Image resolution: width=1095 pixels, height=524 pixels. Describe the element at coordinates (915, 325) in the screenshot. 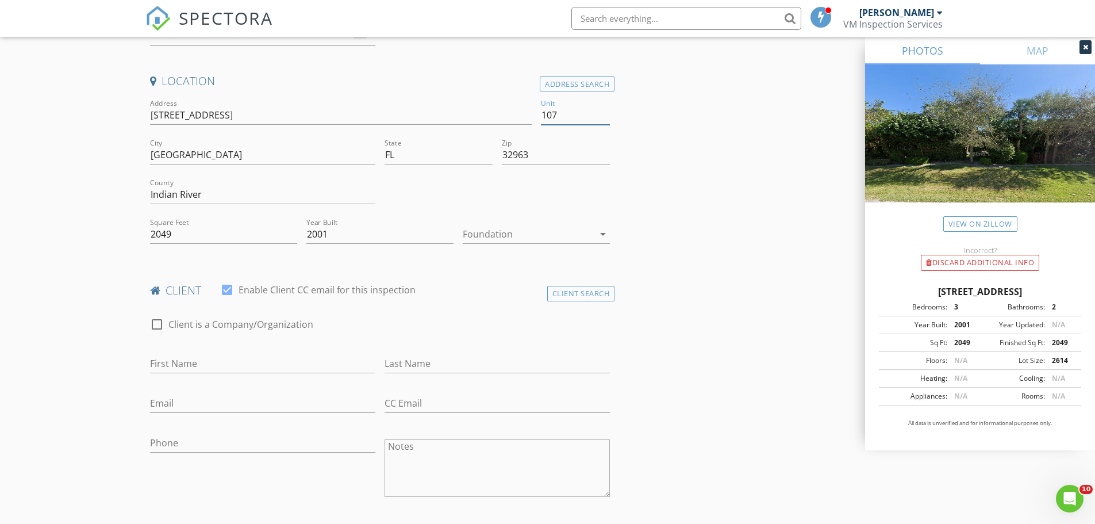

I see `div: Year Built:` at that location.